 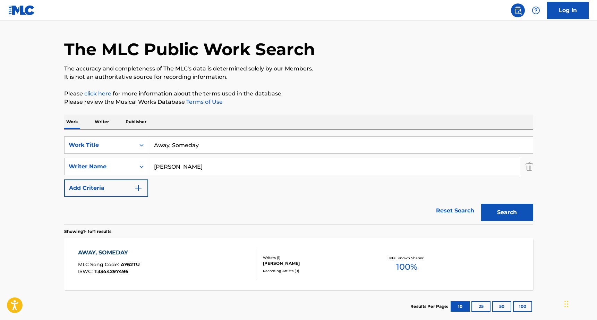 What do you see at coordinates (536, 10) in the screenshot?
I see `img: help` at bounding box center [536, 10].